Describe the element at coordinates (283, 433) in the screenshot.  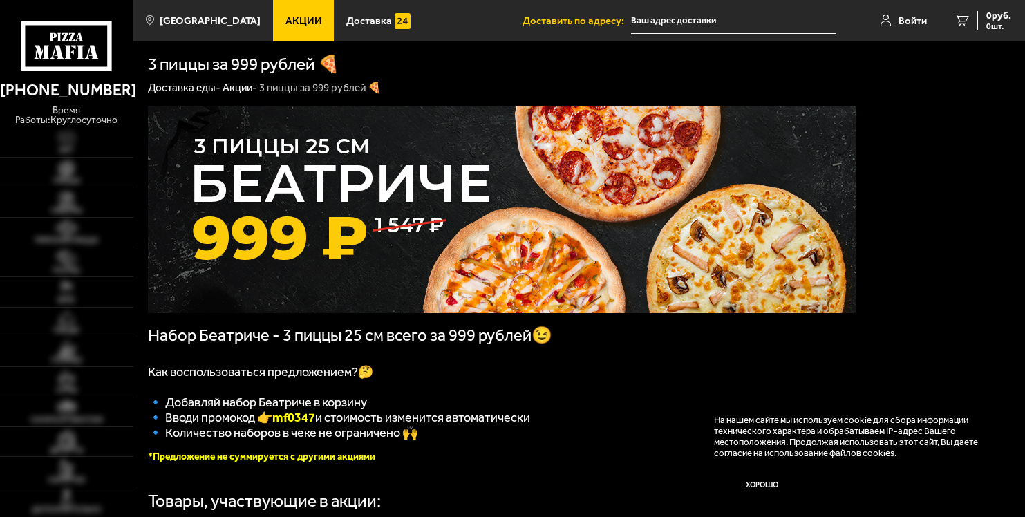
I see `span: 🔹 Количество наборов в чеке не ограничено 🙌` at that location.